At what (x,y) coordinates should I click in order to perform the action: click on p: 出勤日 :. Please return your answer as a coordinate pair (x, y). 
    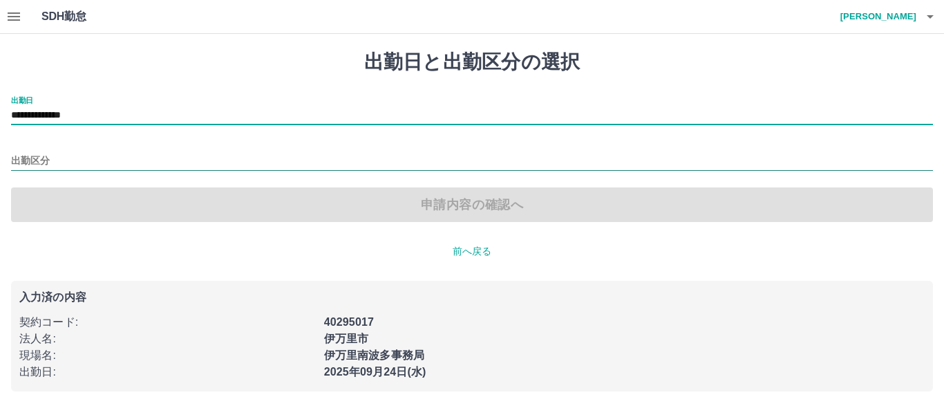
    Looking at the image, I should click on (167, 372).